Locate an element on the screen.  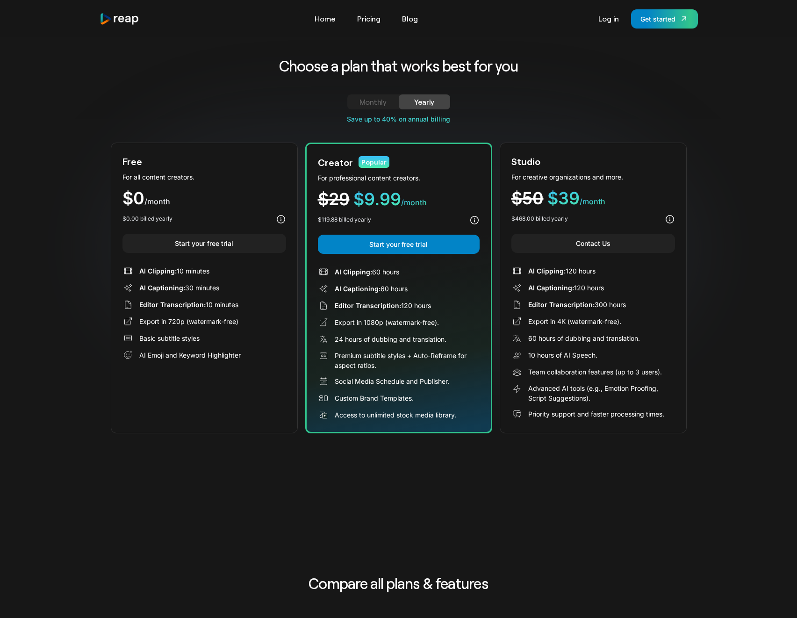
h2: Compare all plans & features is located at coordinates (399, 584).